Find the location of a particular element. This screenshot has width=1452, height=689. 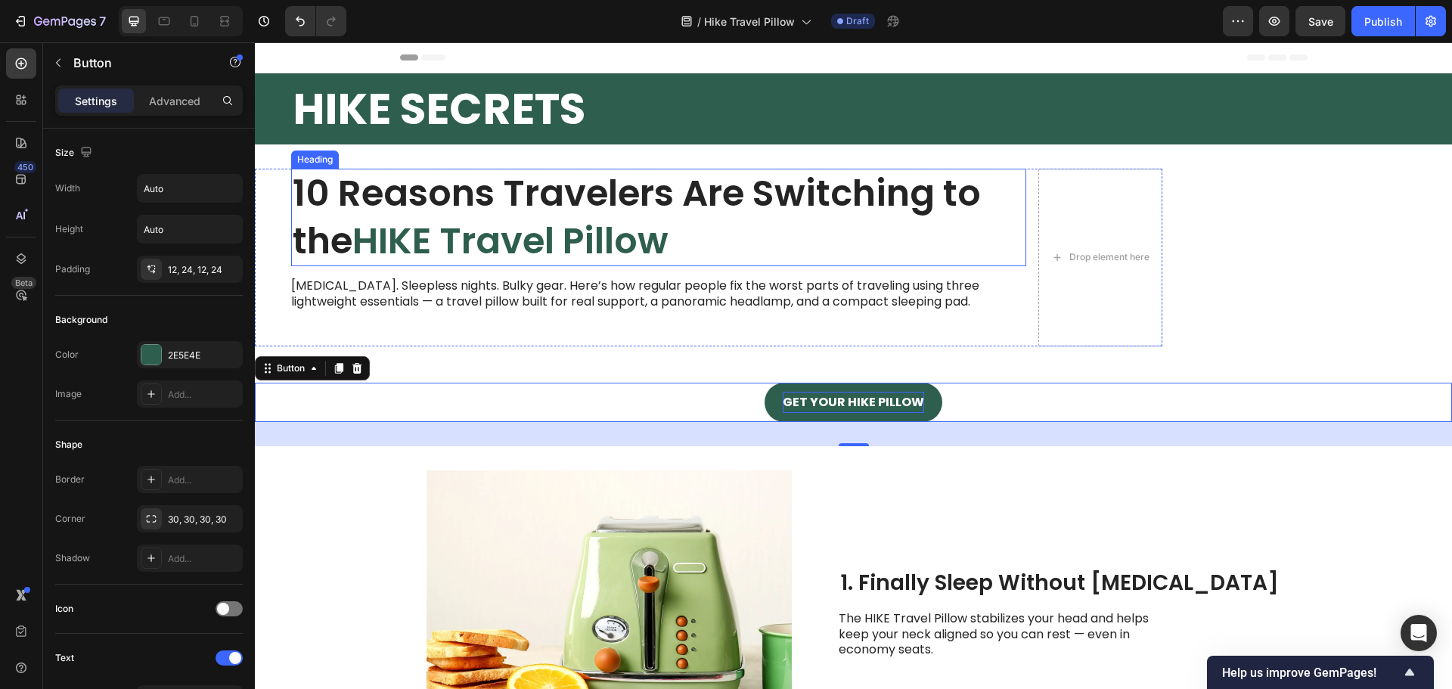

p: 7 is located at coordinates (102, 21).